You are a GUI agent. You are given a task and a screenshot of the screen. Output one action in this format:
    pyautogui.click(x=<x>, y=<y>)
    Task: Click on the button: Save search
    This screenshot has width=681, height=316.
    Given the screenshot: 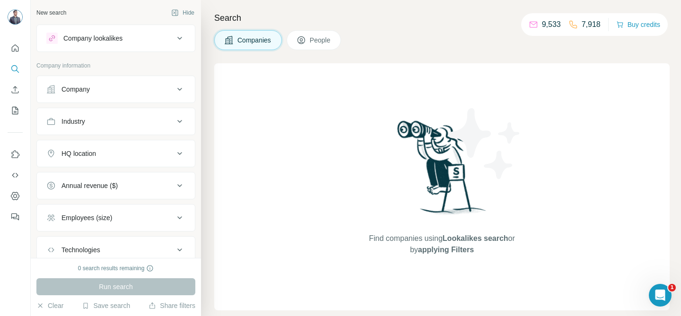 What is the action you would take?
    pyautogui.click(x=106, y=306)
    